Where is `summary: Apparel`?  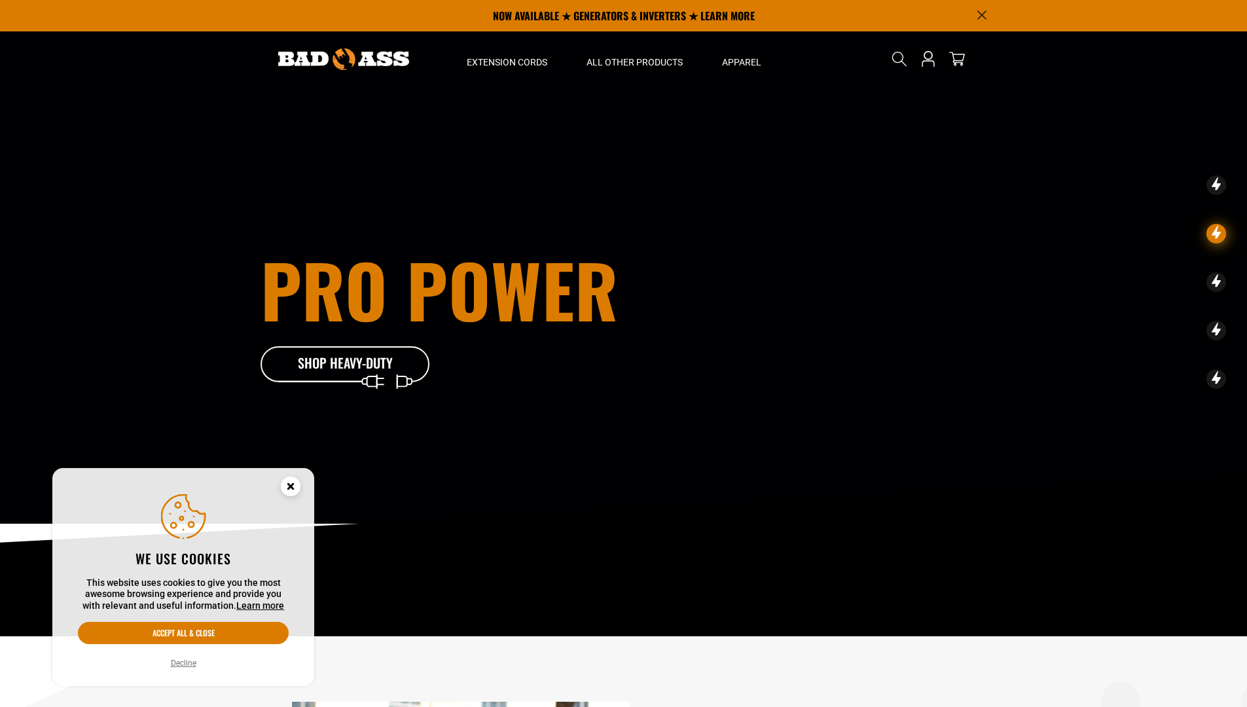 summary: Apparel is located at coordinates (742, 59).